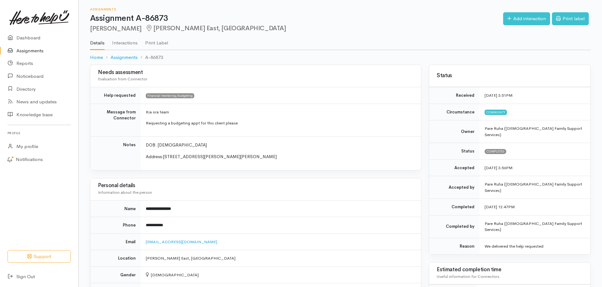 The image size is (602, 287). What do you see at coordinates (156, 41) in the screenshot?
I see `a: Print Label` at bounding box center [156, 41].